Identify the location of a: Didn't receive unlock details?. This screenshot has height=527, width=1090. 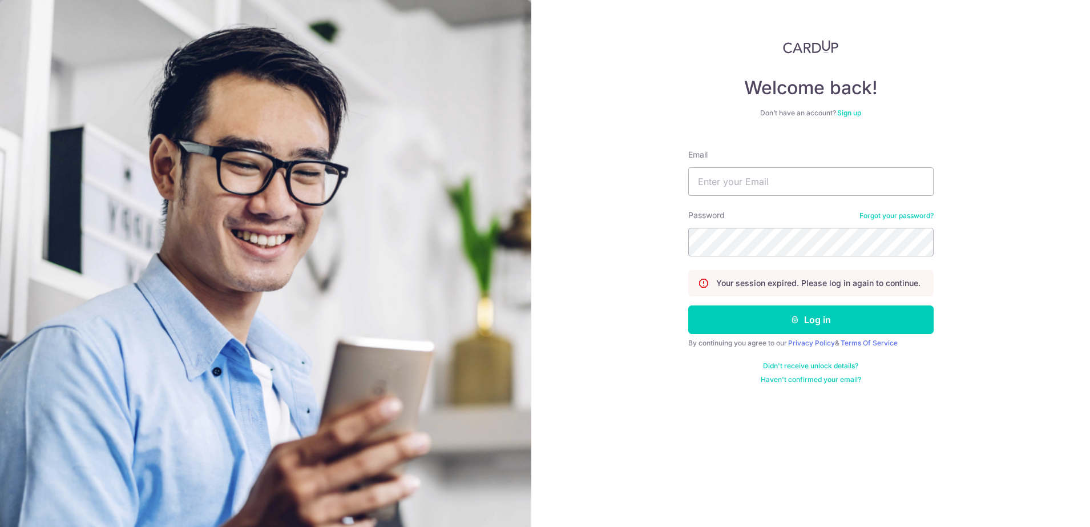
(810, 366).